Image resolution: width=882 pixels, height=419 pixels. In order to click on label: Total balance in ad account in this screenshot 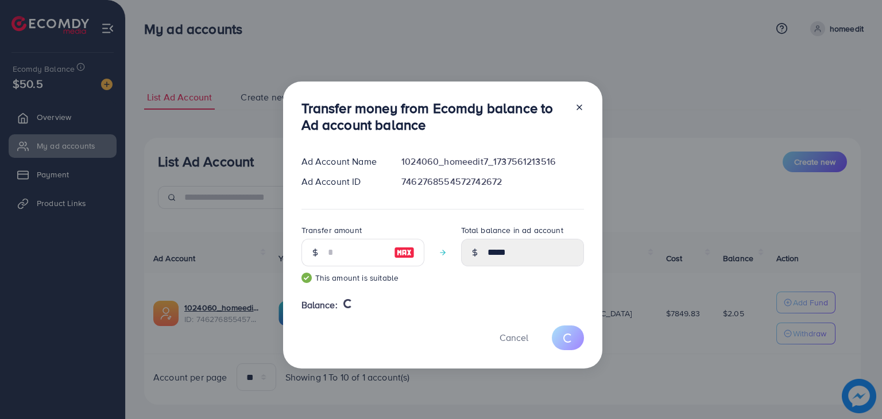, I will do `click(512, 230)`.